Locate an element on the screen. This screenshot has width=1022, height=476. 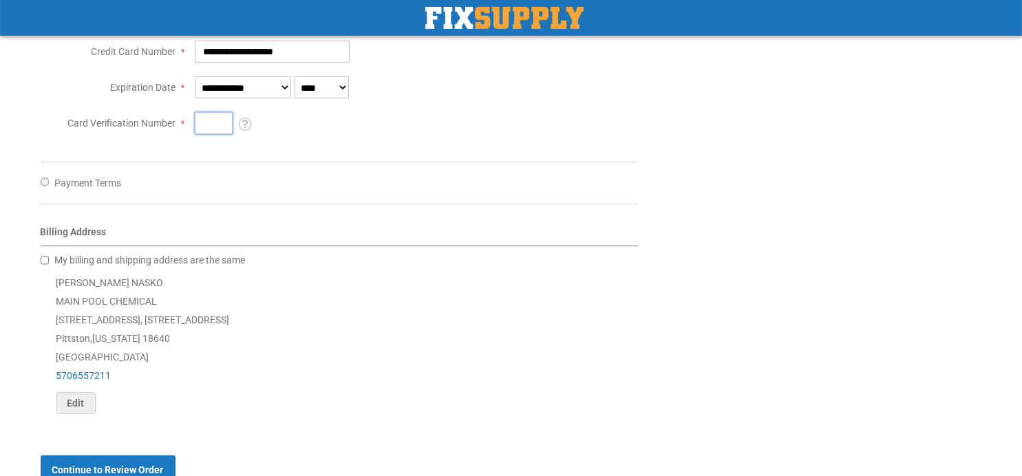
span: Continue to Review Order is located at coordinates (108, 470).